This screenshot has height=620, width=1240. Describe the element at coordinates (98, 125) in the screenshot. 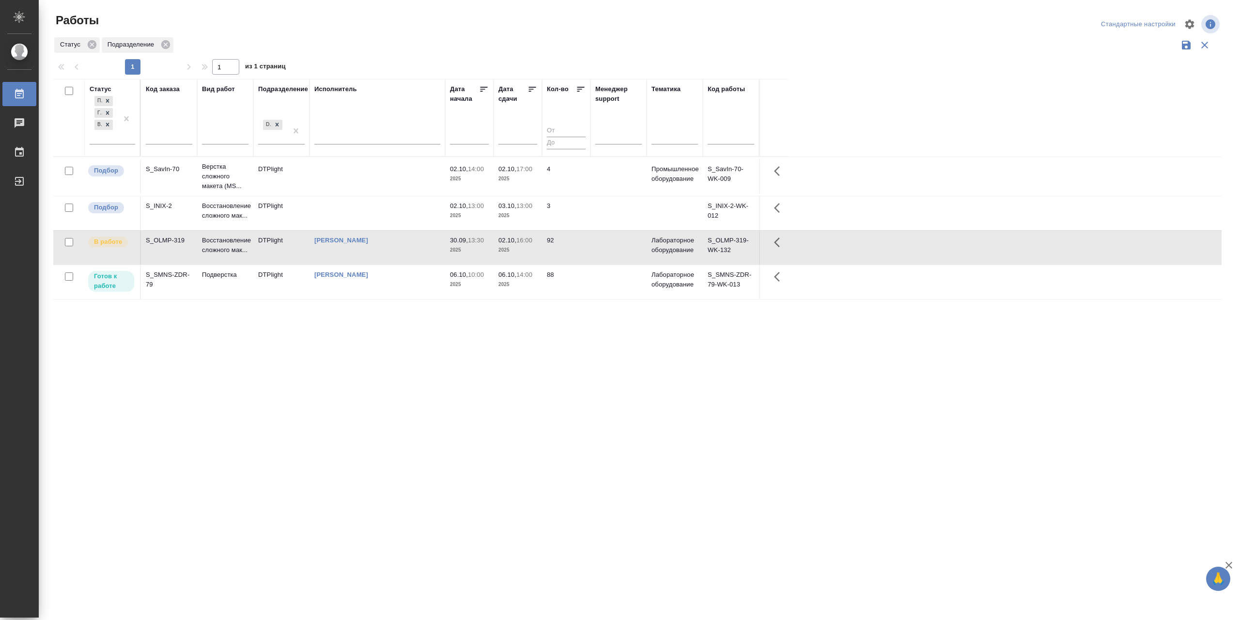

I see `div: В работе` at that location.